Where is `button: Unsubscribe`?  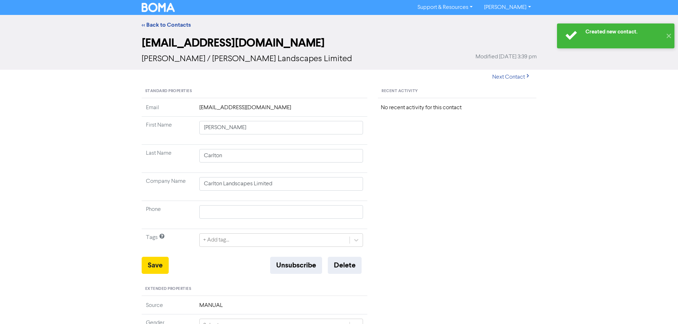
button: Unsubscribe is located at coordinates (296, 266).